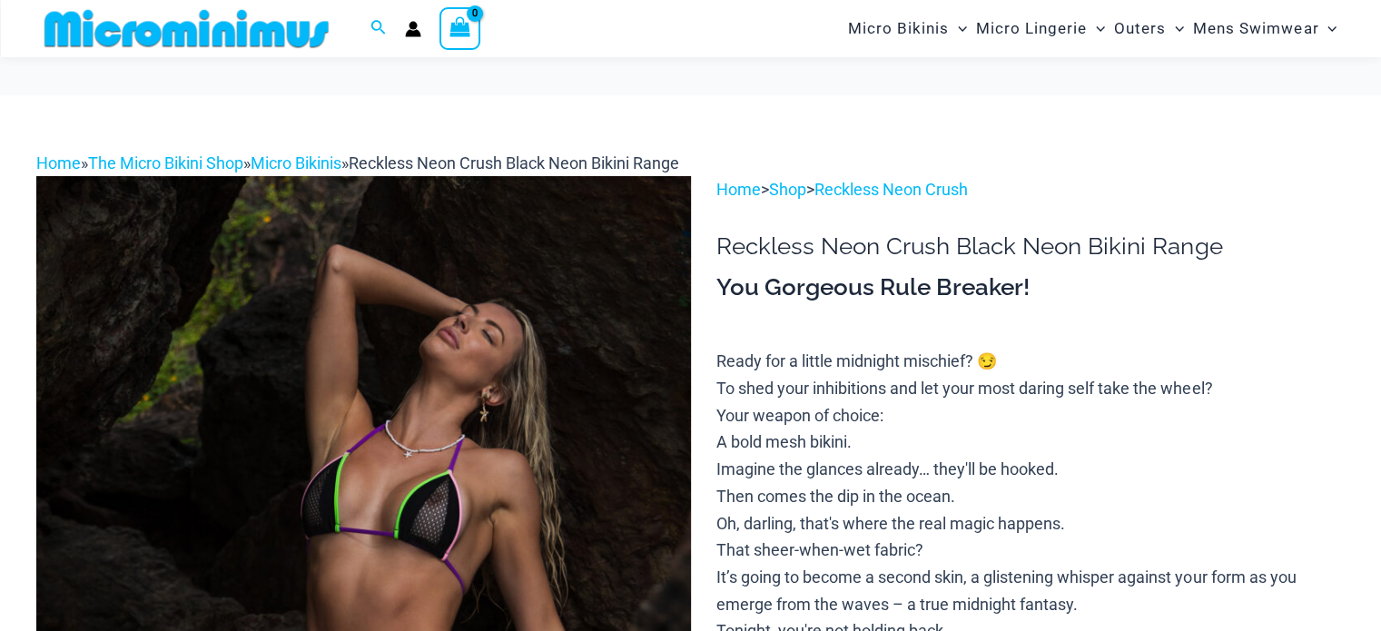 The height and width of the screenshot is (631, 1381). What do you see at coordinates (1031, 246) in the screenshot?
I see `h1: Reckless Neon Crush Black Neon Bikini Range` at bounding box center [1031, 246].